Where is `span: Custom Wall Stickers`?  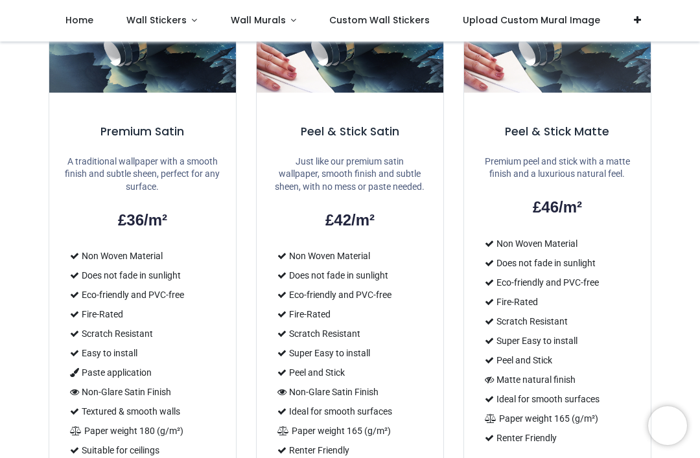
span: Custom Wall Stickers is located at coordinates (379, 20).